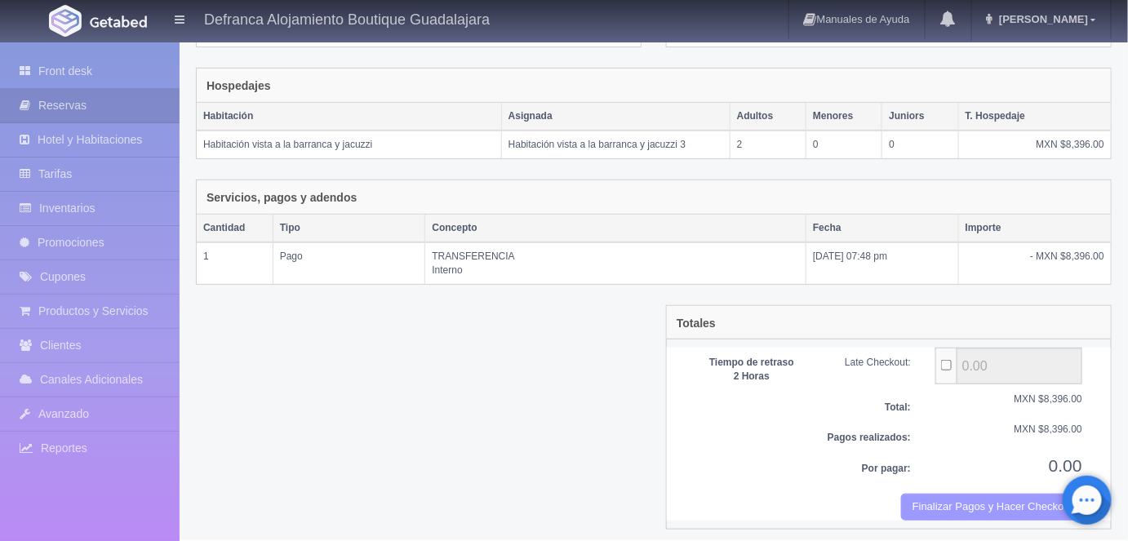 This screenshot has height=541, width=1128. What do you see at coordinates (348, 263) in the screenshot?
I see `td: Pago` at bounding box center [348, 263].